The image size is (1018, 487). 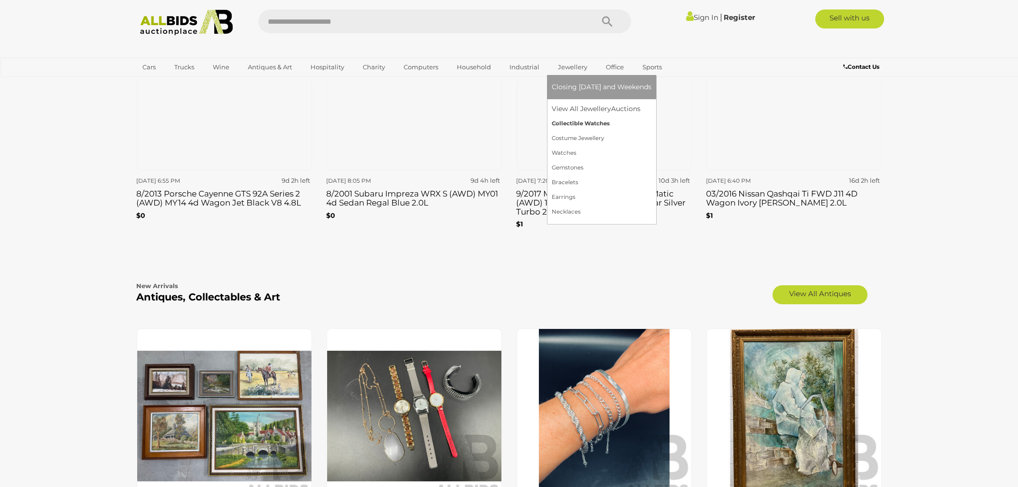 What do you see at coordinates (652, 67) in the screenshot?
I see `a: Sports` at bounding box center [652, 67].